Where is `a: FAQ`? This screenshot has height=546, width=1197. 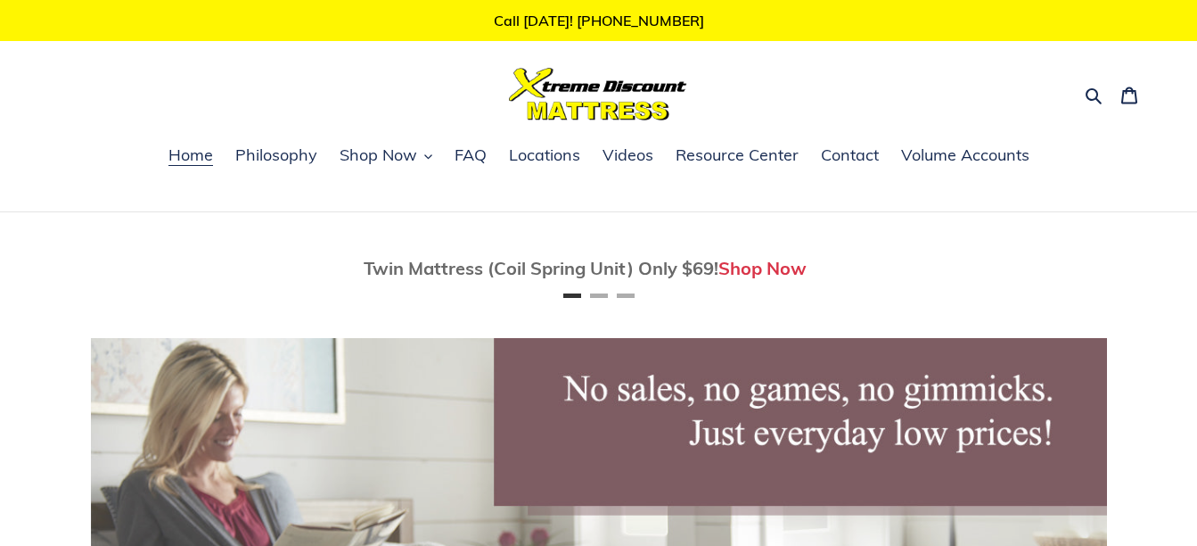
a: FAQ is located at coordinates (471, 156).